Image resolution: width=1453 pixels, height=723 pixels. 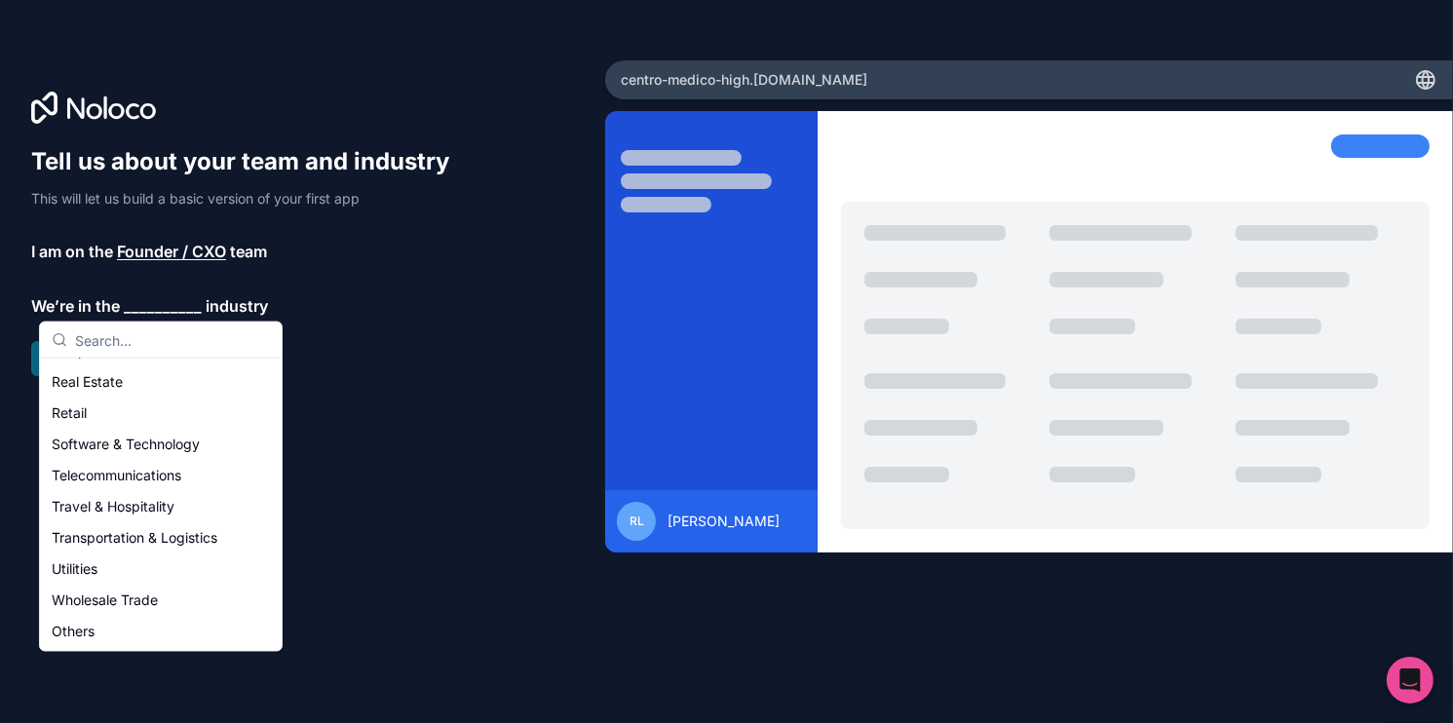 I want to click on div: Real Estate, so click(x=161, y=382).